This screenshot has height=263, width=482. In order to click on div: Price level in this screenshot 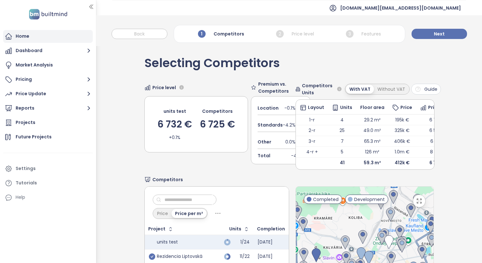, I will do `click(295, 34)`.